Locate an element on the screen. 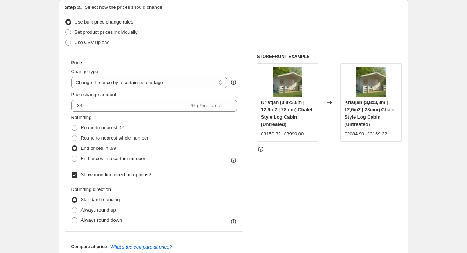  i: What's the compare at price? is located at coordinates (141, 247).